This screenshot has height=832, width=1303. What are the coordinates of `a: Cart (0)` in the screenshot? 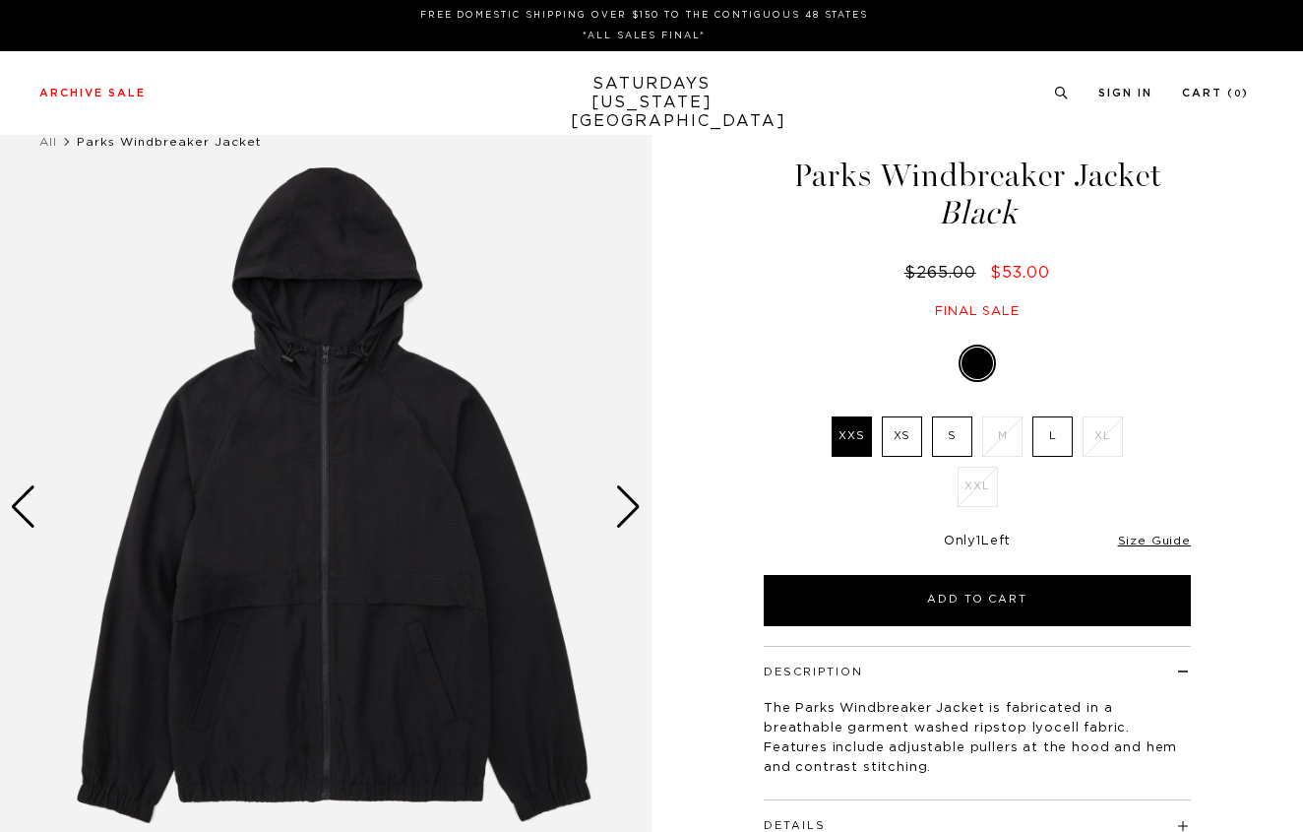 It's located at (1216, 93).